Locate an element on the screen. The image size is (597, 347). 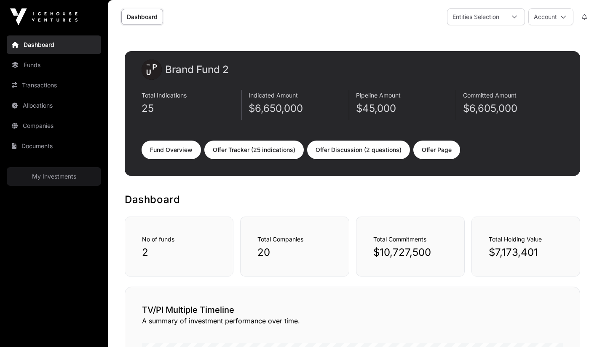
p: $6,650,000 is located at coordinates (299, 108).